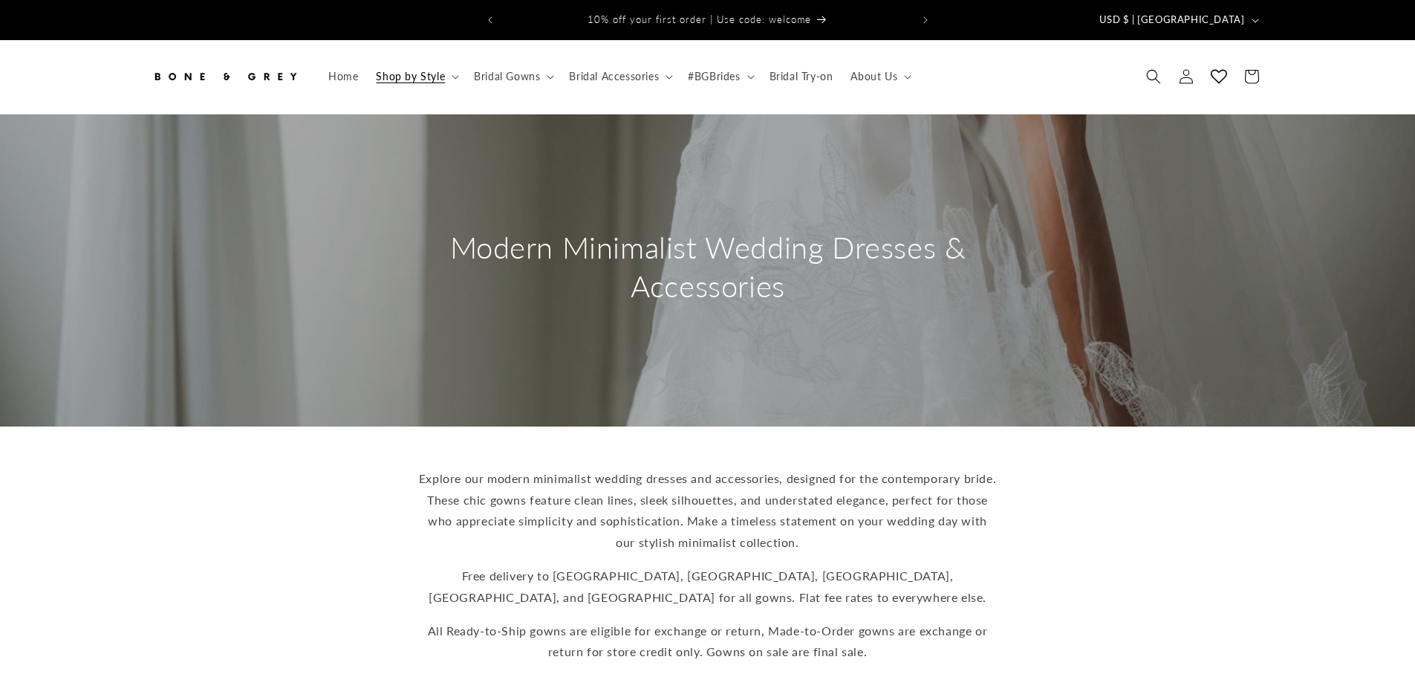  What do you see at coordinates (343, 77) in the screenshot?
I see `a: Home` at bounding box center [343, 77].